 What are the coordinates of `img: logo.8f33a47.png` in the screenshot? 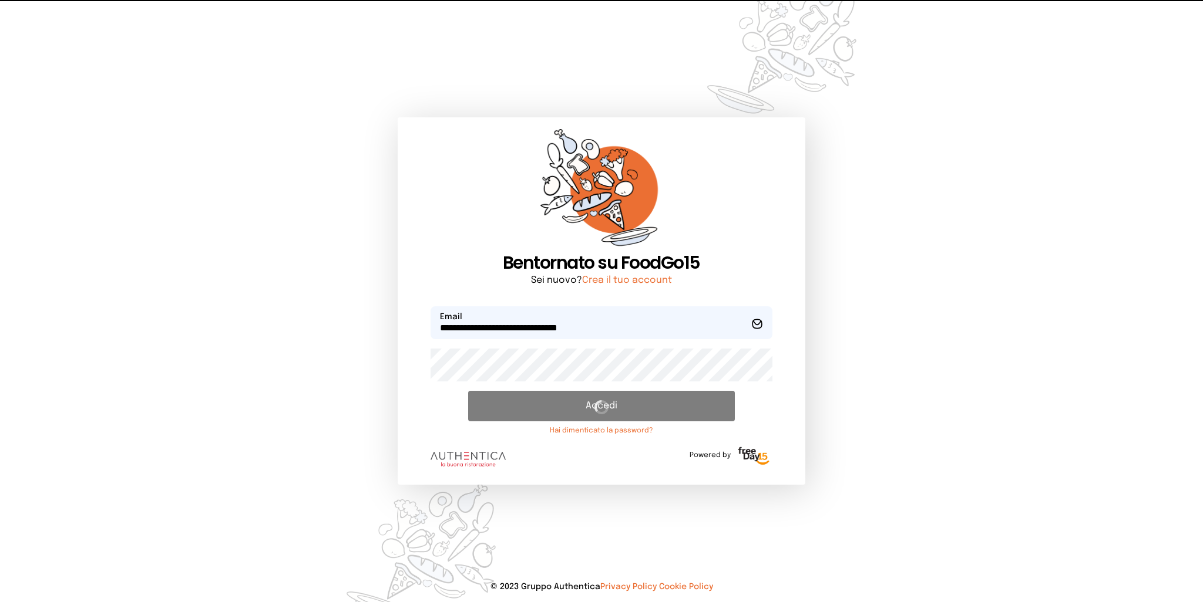 It's located at (468, 460).